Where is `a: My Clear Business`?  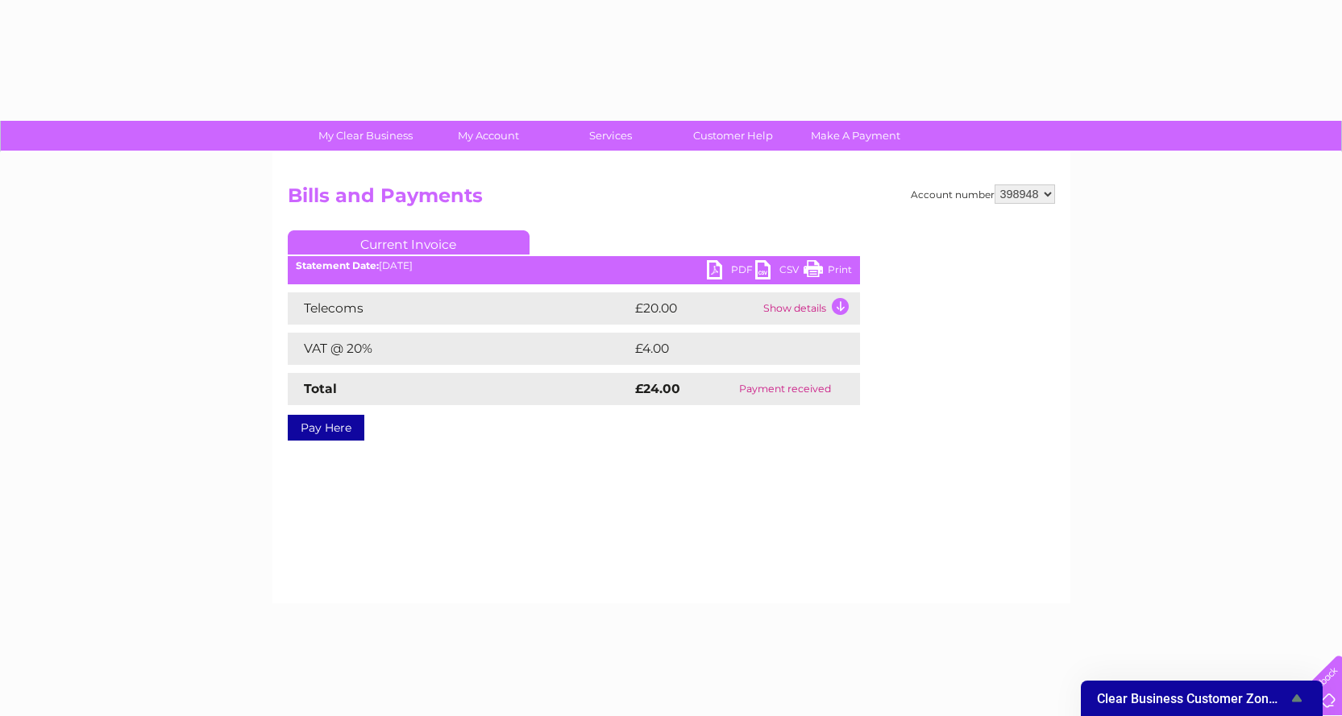 a: My Clear Business is located at coordinates (365, 135).